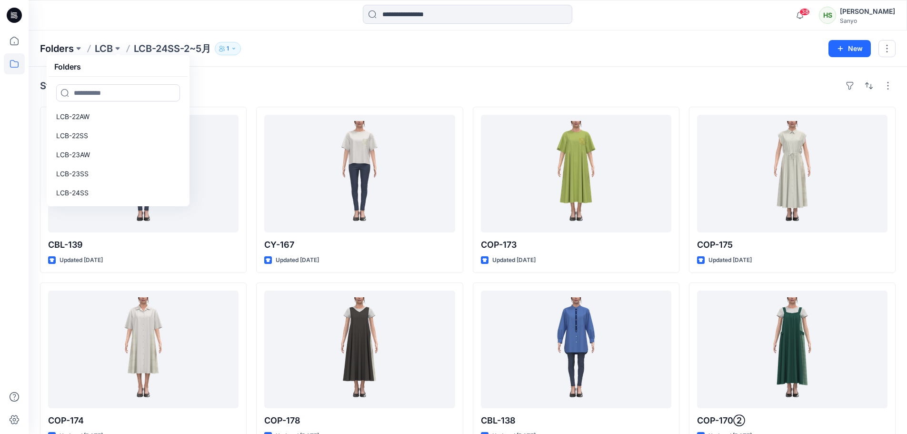  What do you see at coordinates (143, 245) in the screenshot?
I see `p: CBL-139` at bounding box center [143, 245].